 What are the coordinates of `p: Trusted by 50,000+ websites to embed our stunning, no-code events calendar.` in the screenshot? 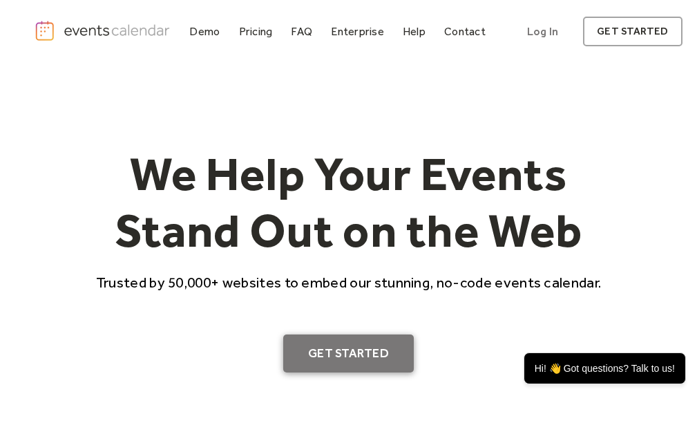 It's located at (349, 282).